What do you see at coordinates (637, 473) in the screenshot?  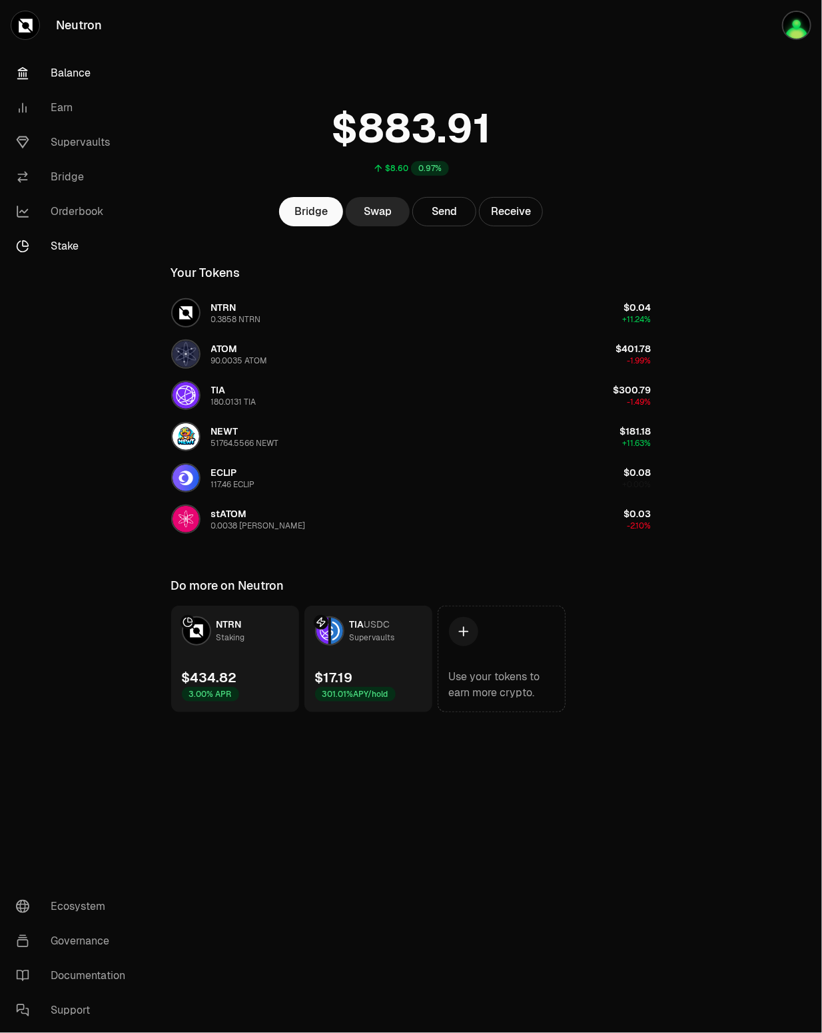 I see `span: $0.08` at bounding box center [637, 473].